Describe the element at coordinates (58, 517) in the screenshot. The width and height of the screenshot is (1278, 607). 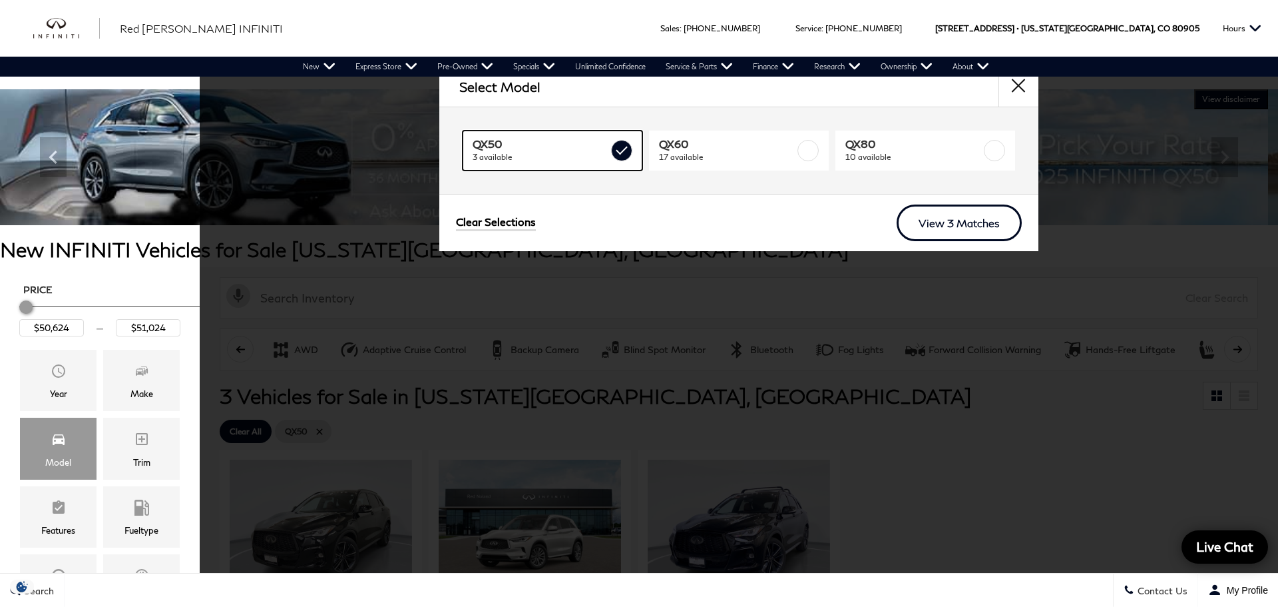
I see `div: FeaturesFeatures` at that location.